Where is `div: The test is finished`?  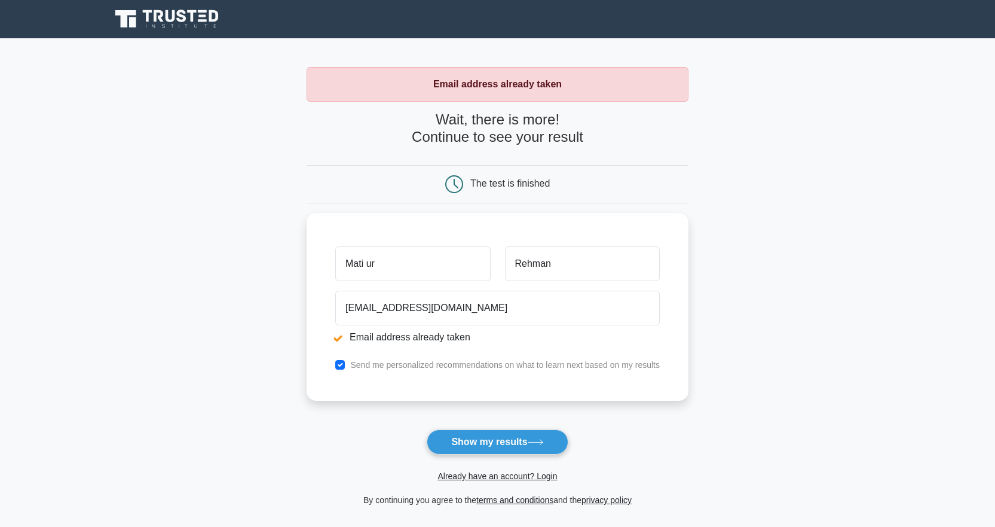
div: The test is finished is located at coordinates (510, 183).